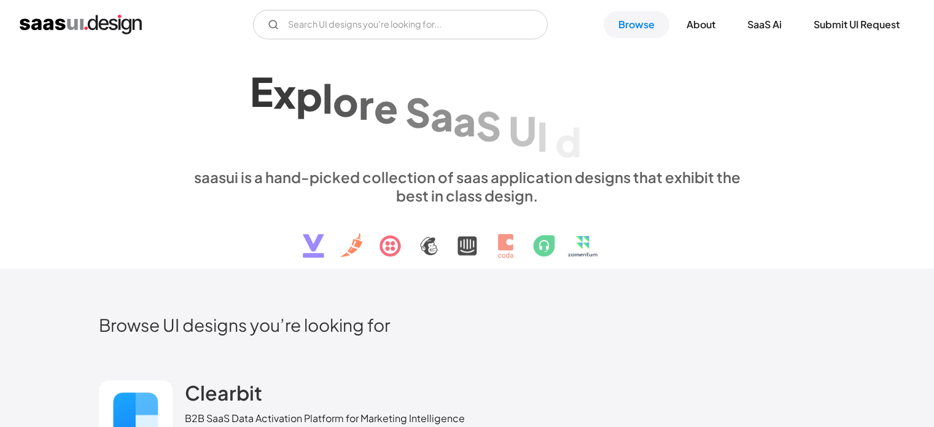 Image resolution: width=934 pixels, height=427 pixels. I want to click on a: About, so click(700, 25).